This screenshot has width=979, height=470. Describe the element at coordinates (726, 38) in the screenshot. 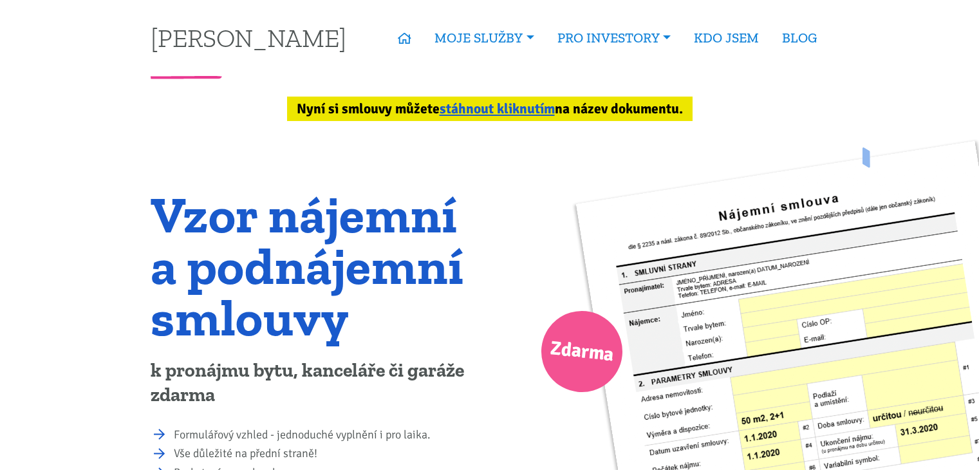

I see `a: KDO JSEM` at that location.